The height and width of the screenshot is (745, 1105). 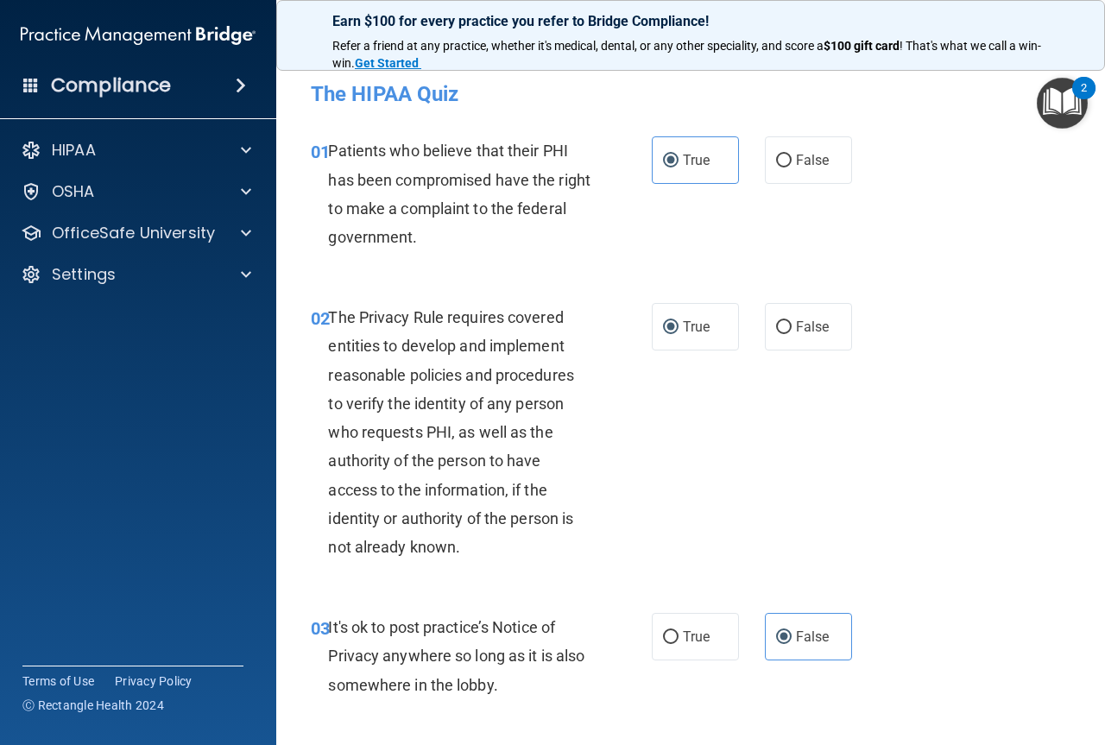 What do you see at coordinates (691, 21) in the screenshot?
I see `p: Earn $100 for every practice you refer to Bridge Compliance!` at bounding box center [691, 21].